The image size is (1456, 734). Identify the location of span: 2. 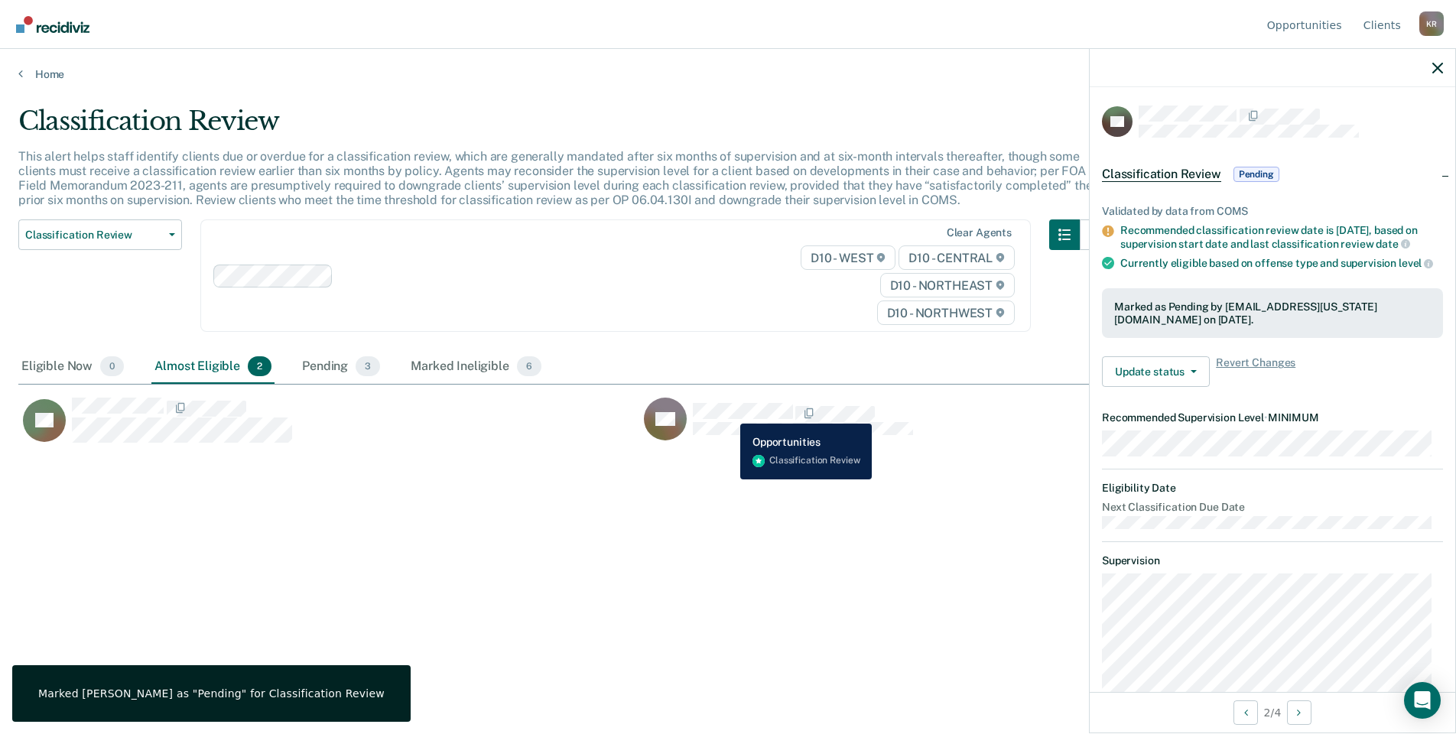
(259, 366).